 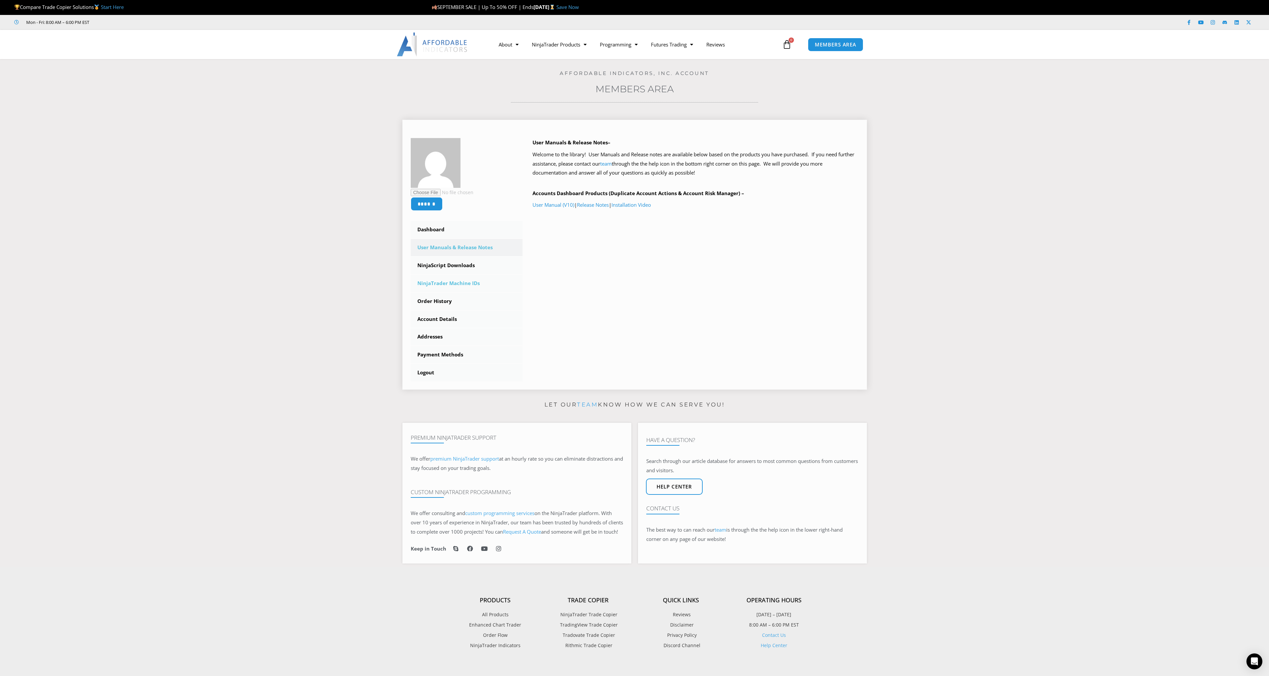 I want to click on span: 0, so click(x=791, y=40).